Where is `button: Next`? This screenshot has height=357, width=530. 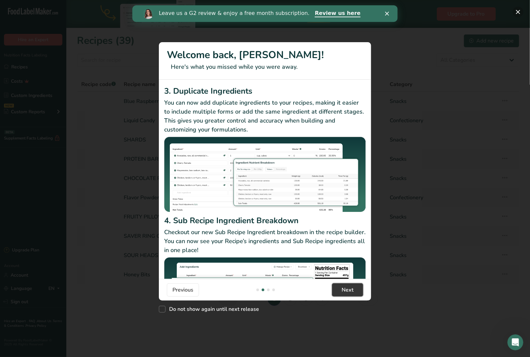
button: Next is located at coordinates (348, 290).